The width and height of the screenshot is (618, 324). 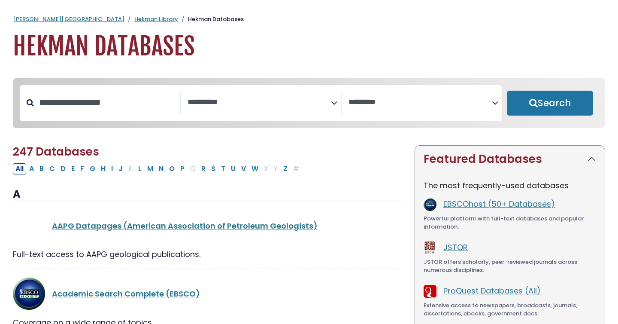 What do you see at coordinates (209, 254) in the screenshot?
I see `div: Full-text access to AAPG geological publications.` at bounding box center [209, 254].